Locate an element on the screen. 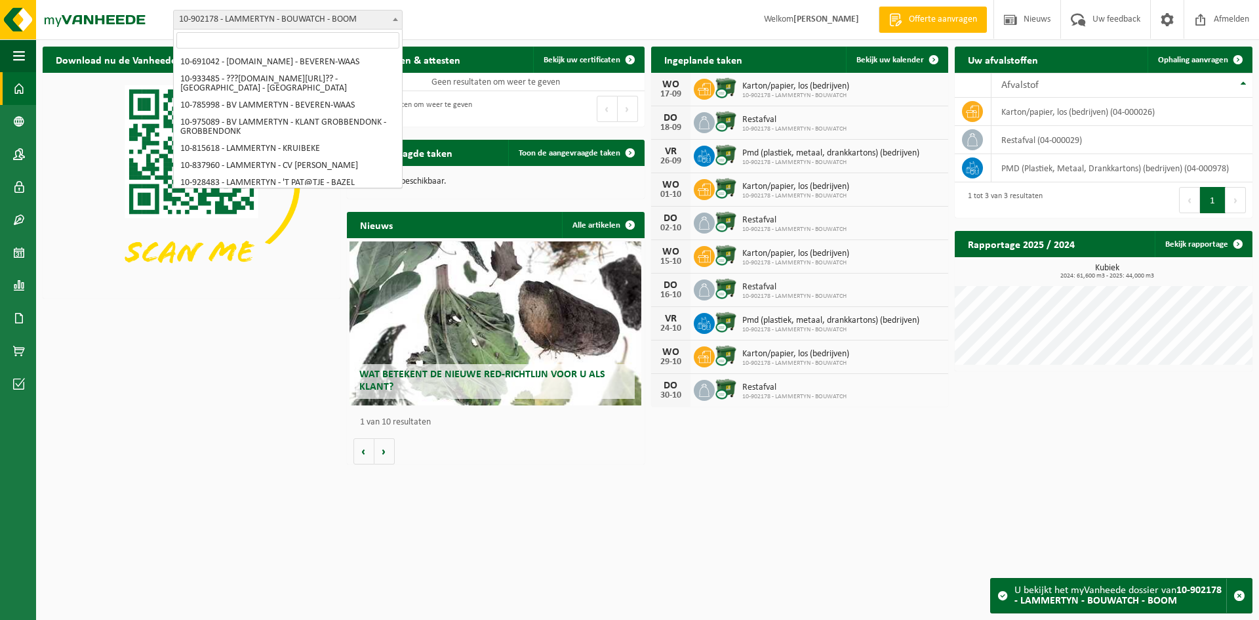  span: Offerte aanvragen is located at coordinates (943, 20).